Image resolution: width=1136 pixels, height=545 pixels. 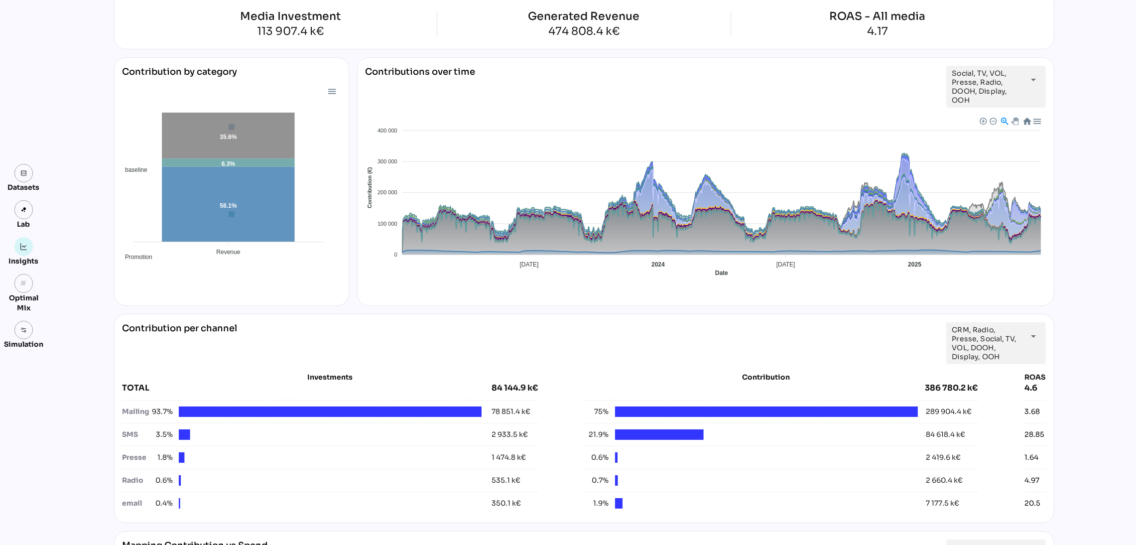 I want to click on div: 84 618.4 k€, so click(x=946, y=434).